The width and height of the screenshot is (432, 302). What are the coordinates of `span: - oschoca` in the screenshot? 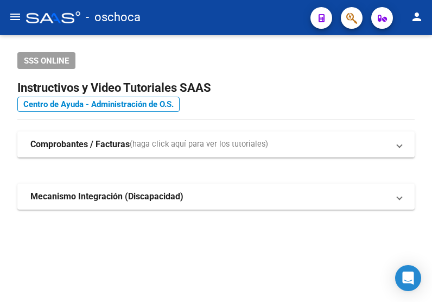 It's located at (113, 17).